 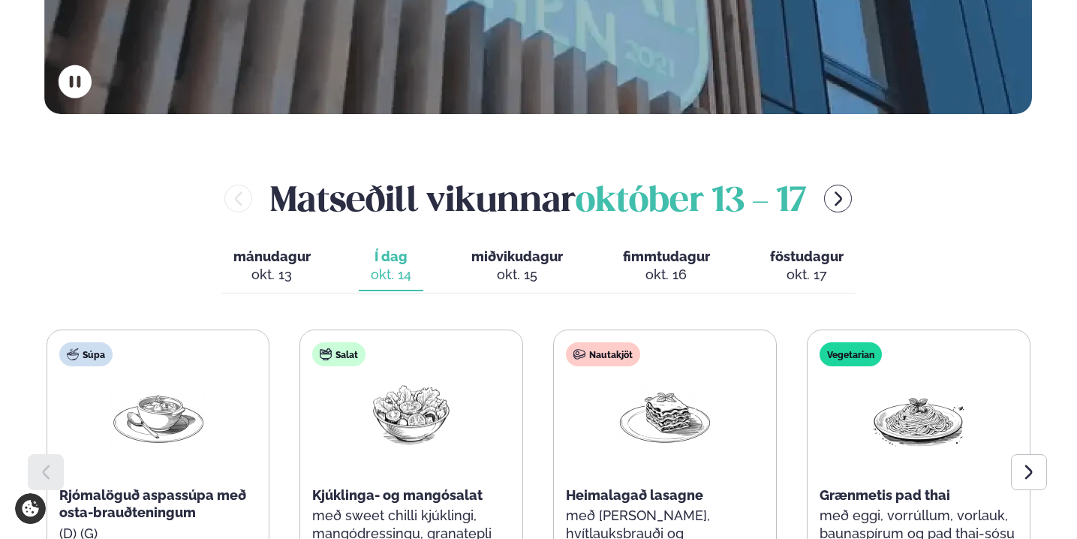 I want to click on img: beef.svg, so click(x=579, y=354).